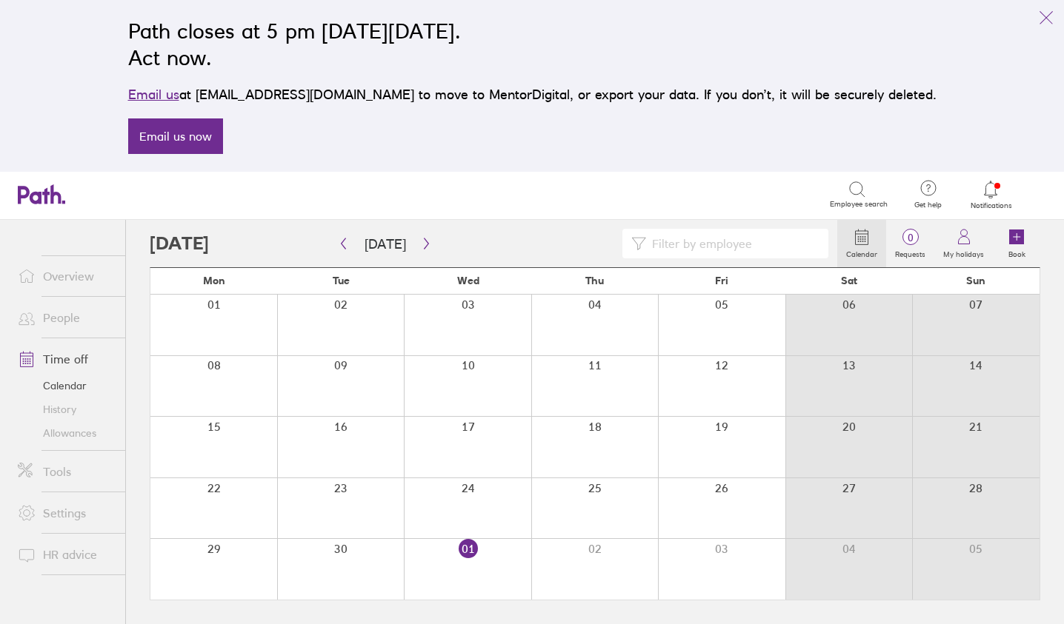  Describe the element at coordinates (990, 206) in the screenshot. I see `span: Notifications` at that location.